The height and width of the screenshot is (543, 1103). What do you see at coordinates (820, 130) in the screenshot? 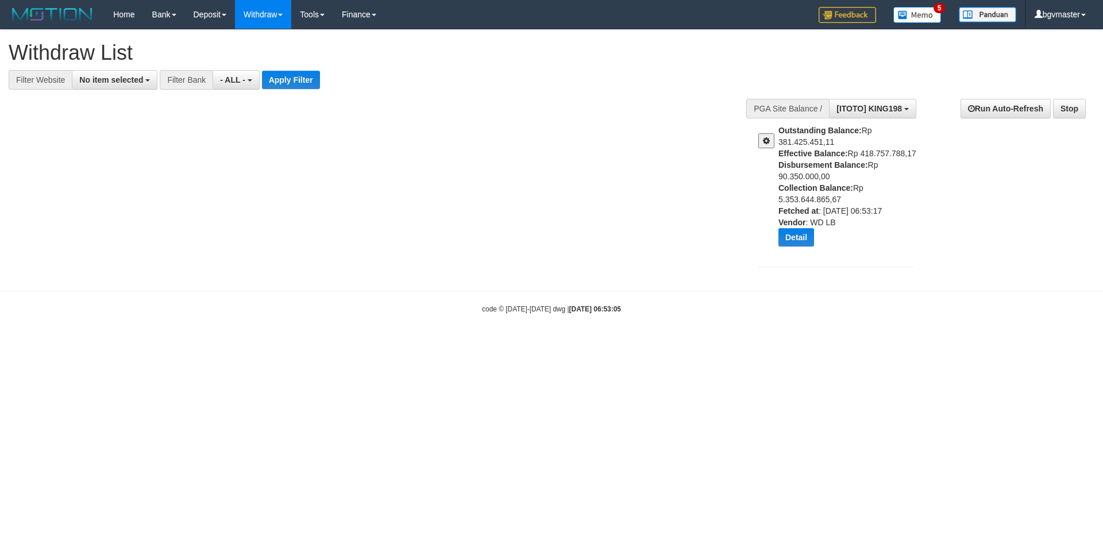
I see `b: Outstanding Balance:` at bounding box center [820, 130].